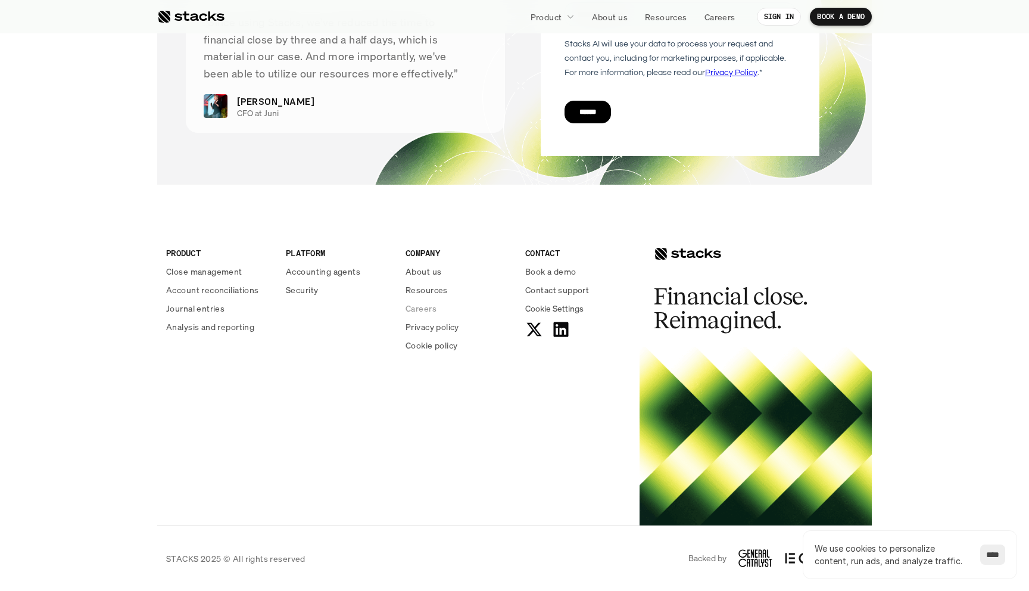 The height and width of the screenshot is (591, 1029). I want to click on p: Book a demo, so click(551, 271).